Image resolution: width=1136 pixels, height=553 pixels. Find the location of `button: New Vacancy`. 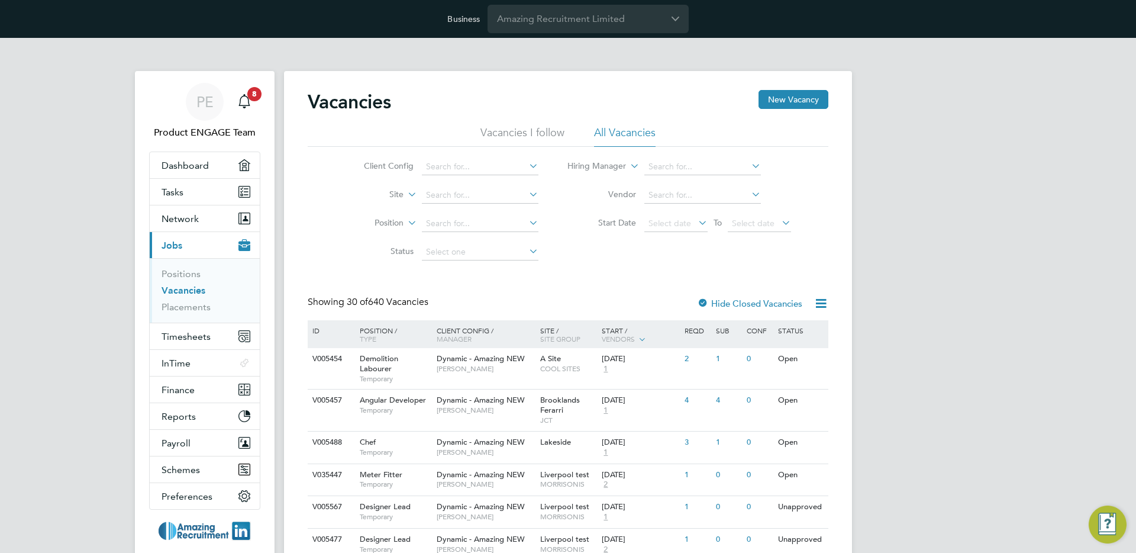

button: New Vacancy is located at coordinates (794, 99).